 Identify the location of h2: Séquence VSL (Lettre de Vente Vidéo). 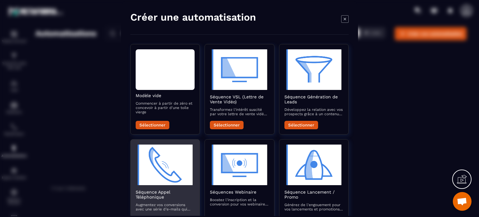
(239, 99).